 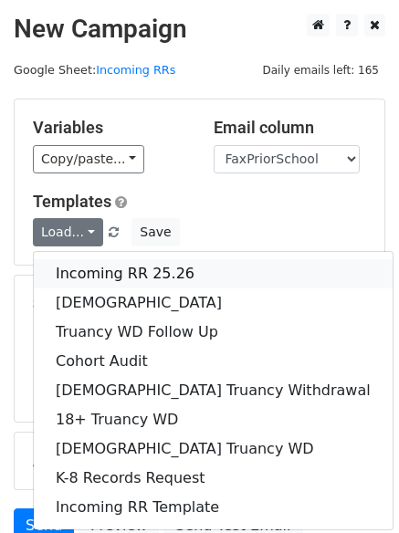 I want to click on a: K-8 Records Request, so click(x=212, y=478).